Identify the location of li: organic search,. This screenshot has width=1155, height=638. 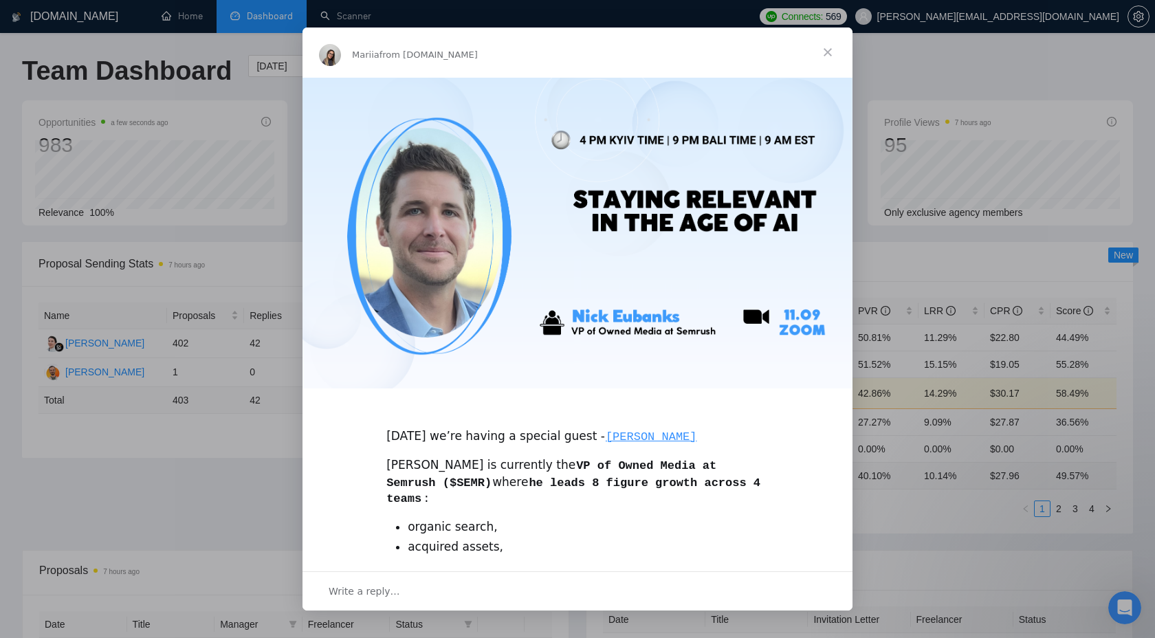
(588, 527).